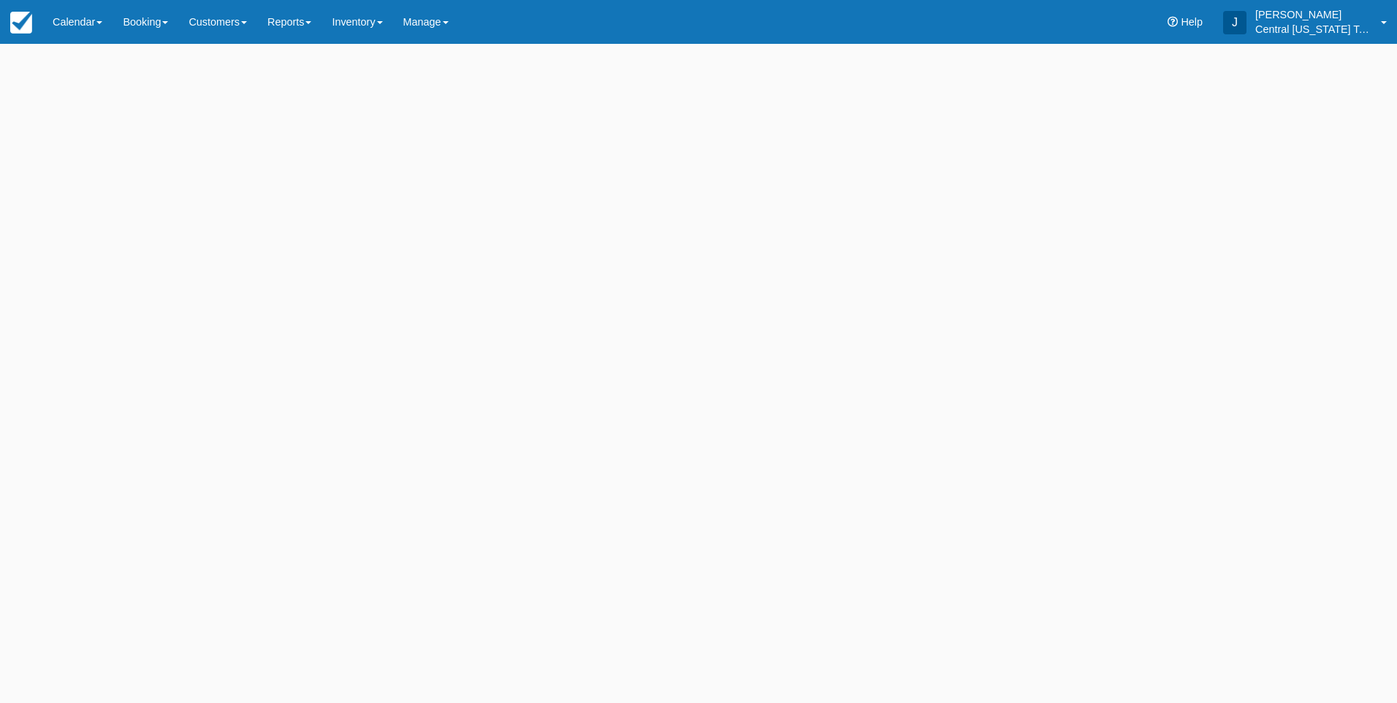  Describe the element at coordinates (1192, 22) in the screenshot. I see `span: Help` at that location.